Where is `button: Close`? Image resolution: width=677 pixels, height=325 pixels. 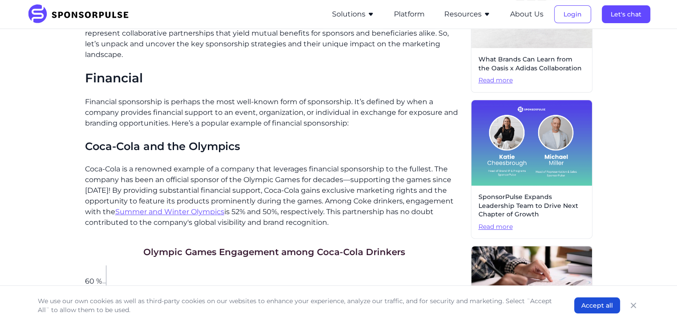 button: Close is located at coordinates (633, 305).